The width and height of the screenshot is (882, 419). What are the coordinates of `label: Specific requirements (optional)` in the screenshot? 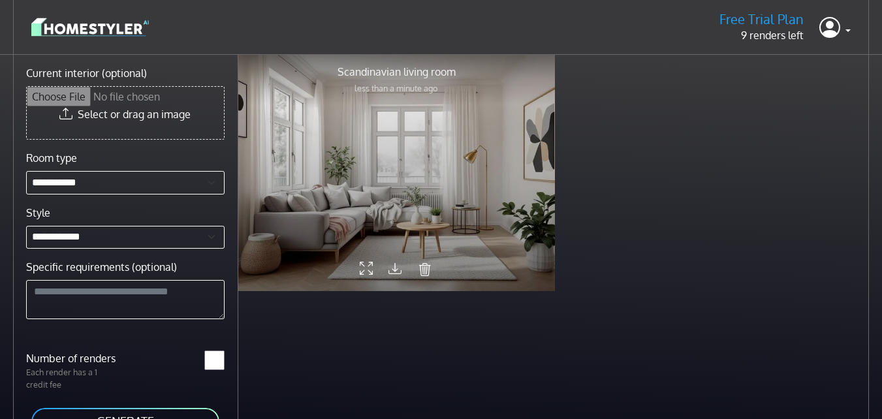 It's located at (101, 267).